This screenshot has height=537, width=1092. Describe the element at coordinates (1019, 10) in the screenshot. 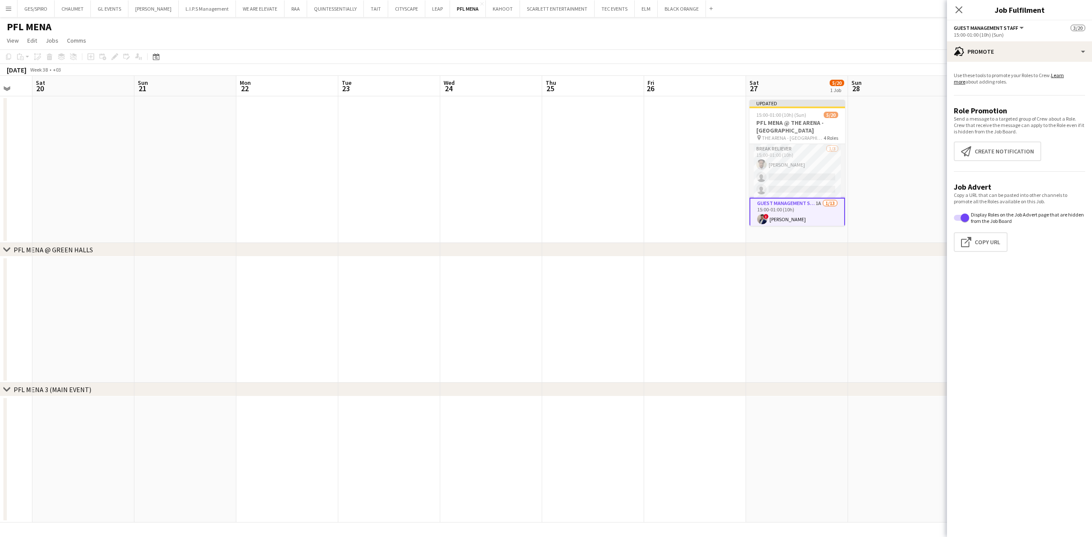

I see `h3: Job Fulfilment` at that location.